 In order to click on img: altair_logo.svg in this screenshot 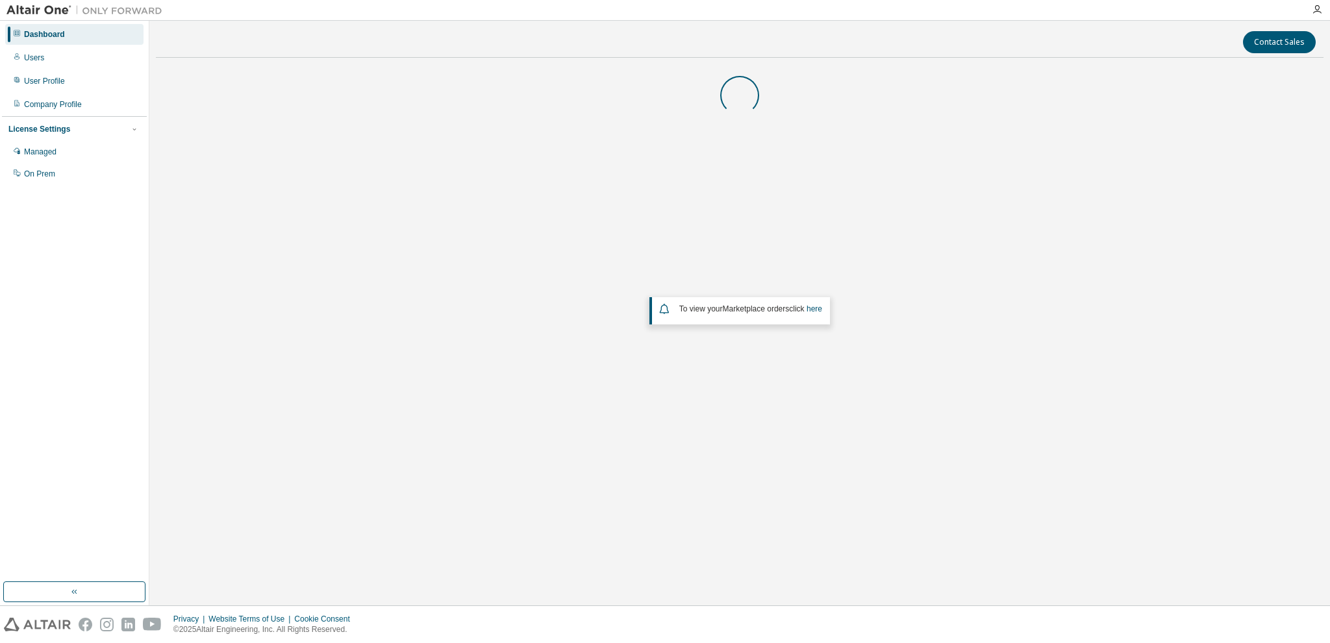, I will do `click(37, 625)`.